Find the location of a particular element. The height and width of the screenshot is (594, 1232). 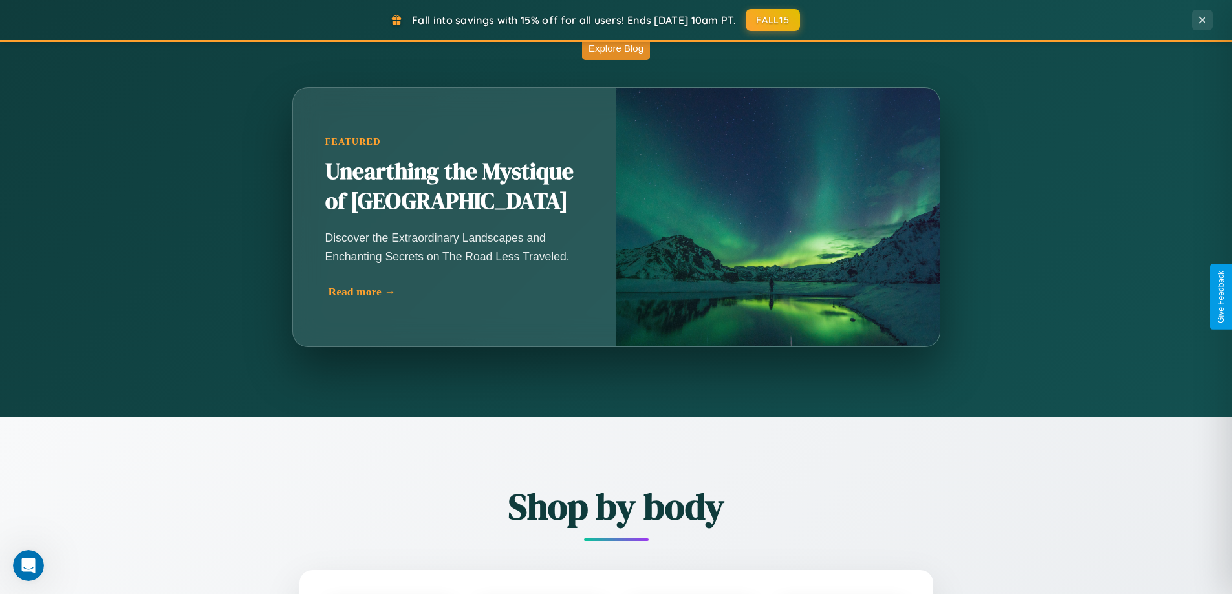

button: FALL15 is located at coordinates (773, 20).